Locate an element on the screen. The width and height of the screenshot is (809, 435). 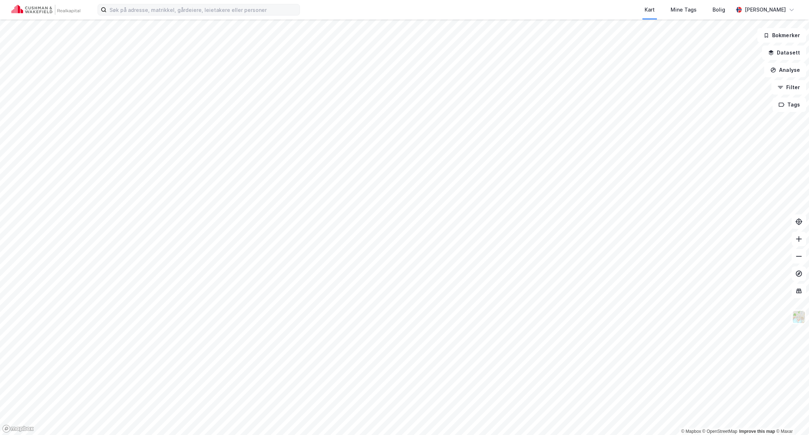
a: OpenStreetMap is located at coordinates (720, 432).